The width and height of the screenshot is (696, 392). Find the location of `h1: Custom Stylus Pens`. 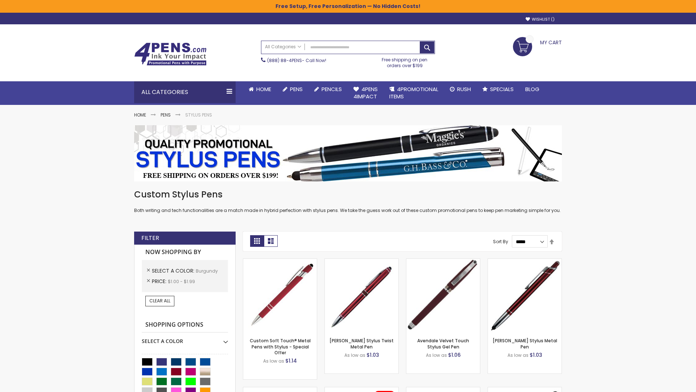

h1: Custom Stylus Pens is located at coordinates (348, 194).